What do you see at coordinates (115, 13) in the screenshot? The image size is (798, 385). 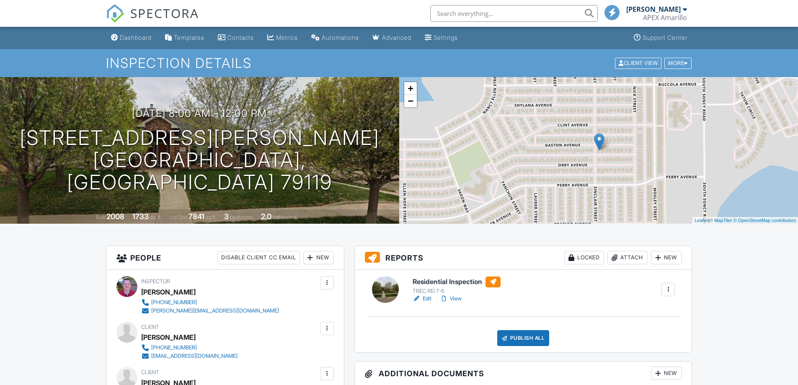 I see `img: The Best Home Inspection Software - Spectora` at bounding box center [115, 13].